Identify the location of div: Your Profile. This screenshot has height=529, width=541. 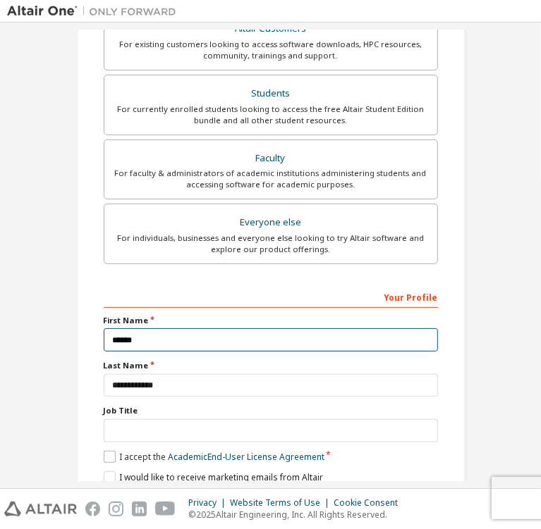
(271, 297).